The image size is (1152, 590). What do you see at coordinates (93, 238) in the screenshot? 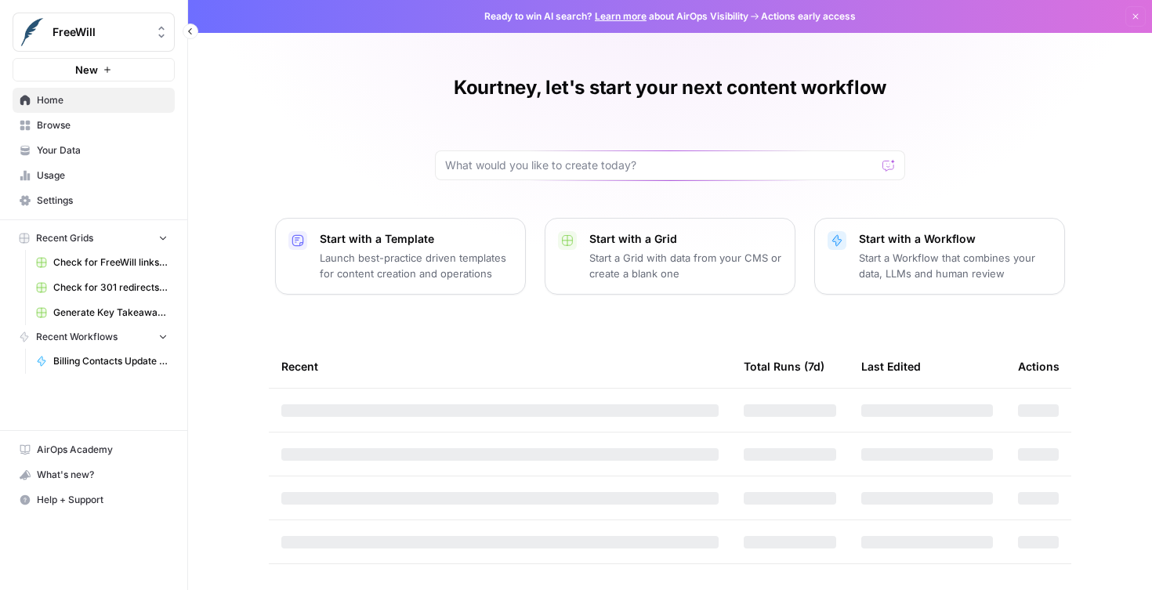
I see `button: Recent Grids` at bounding box center [93, 238].